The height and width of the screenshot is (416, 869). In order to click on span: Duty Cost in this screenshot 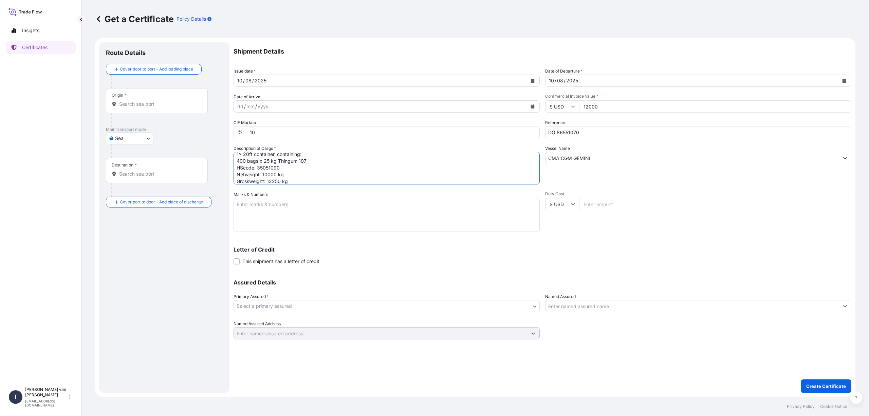, I will do `click(698, 194)`.